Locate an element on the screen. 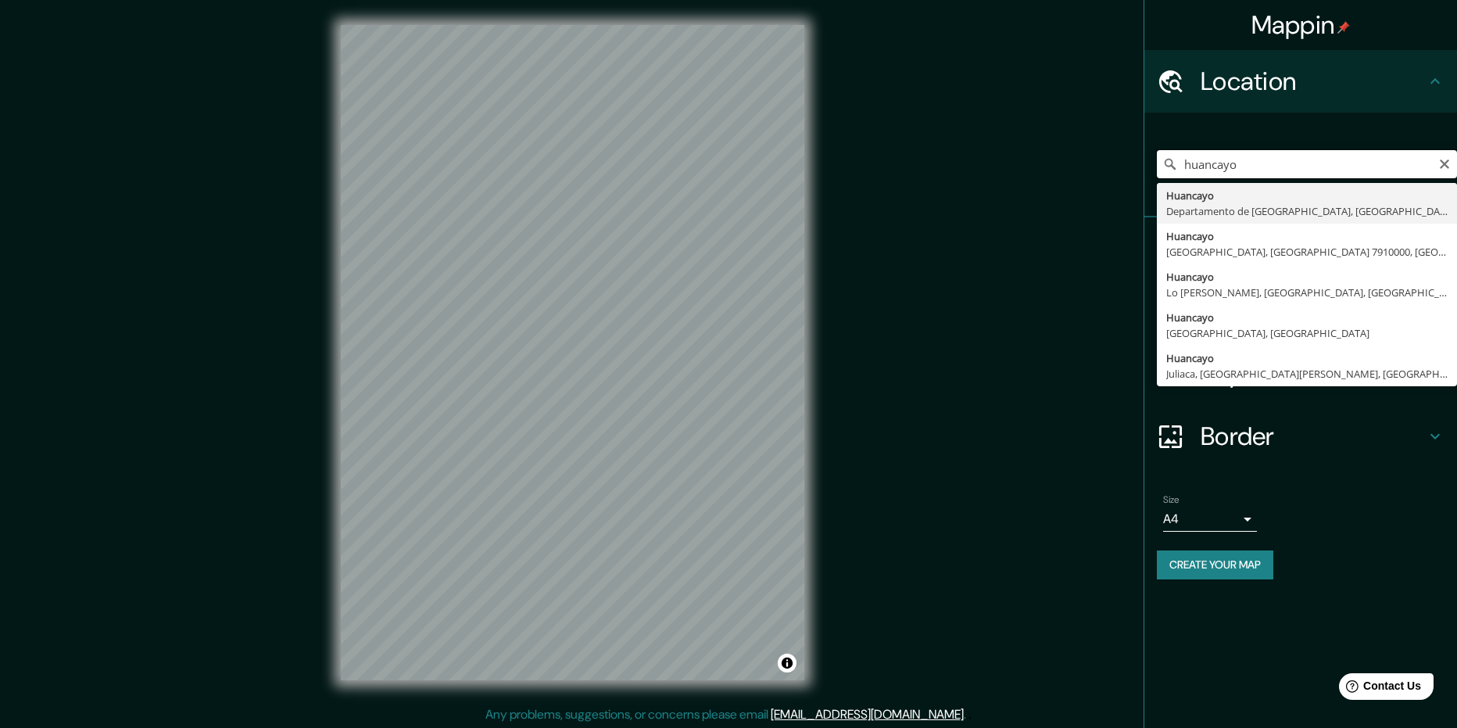  label: Size is located at coordinates (1171, 499).